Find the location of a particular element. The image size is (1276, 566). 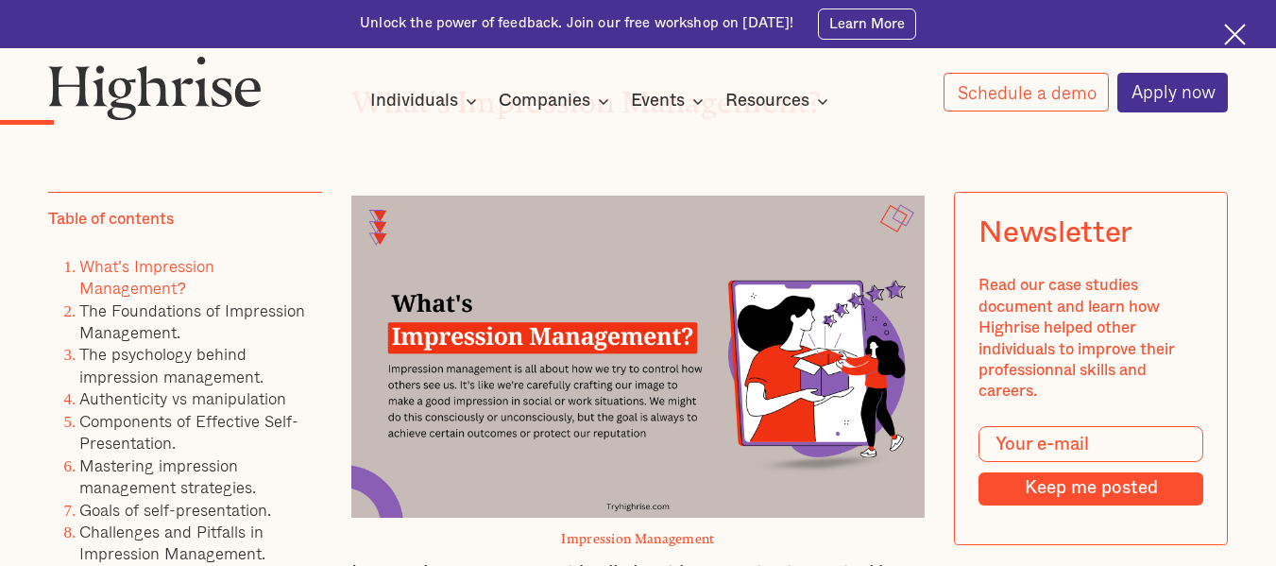

div: Read our case studies document and learn how Highrise helped other individuals to improve their p... is located at coordinates (1091, 338).